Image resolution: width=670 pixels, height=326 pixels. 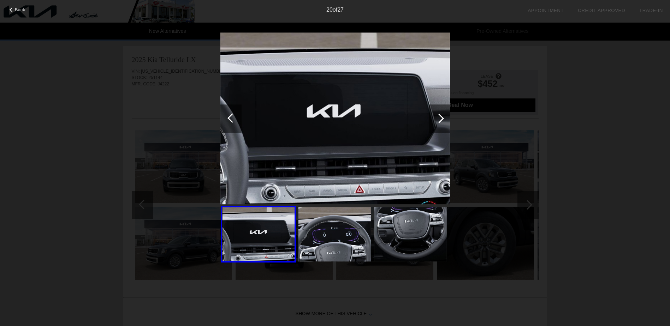 What do you see at coordinates (601, 10) in the screenshot?
I see `a: Credit Approved` at bounding box center [601, 10].